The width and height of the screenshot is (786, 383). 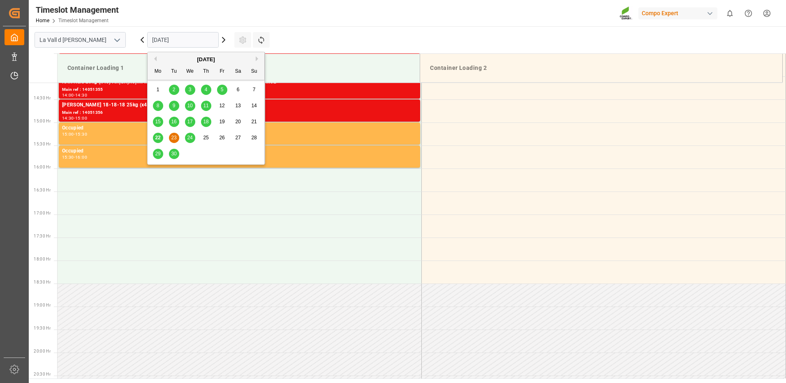 What do you see at coordinates (238, 90) in the screenshot?
I see `span: 6` at bounding box center [238, 90].